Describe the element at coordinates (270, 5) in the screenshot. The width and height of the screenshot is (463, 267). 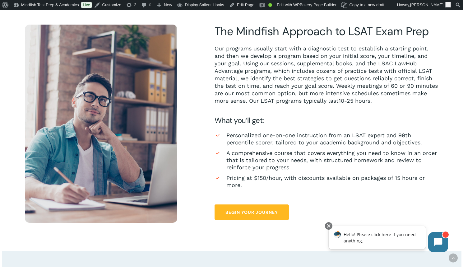
I see `div: Good` at that location.